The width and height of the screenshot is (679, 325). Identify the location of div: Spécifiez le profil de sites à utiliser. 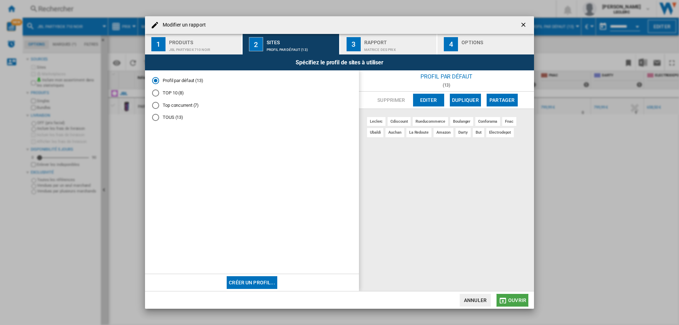
(340, 62).